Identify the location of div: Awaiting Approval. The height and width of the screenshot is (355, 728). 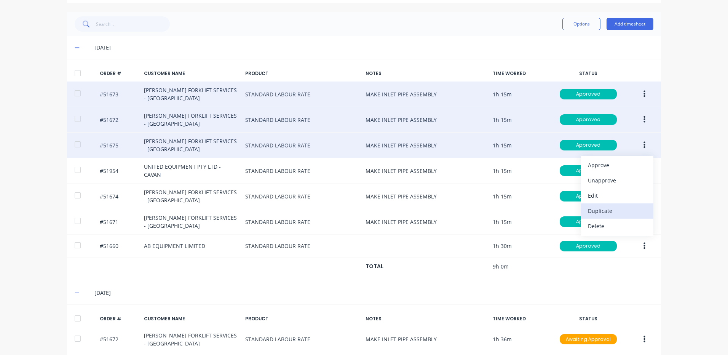
(588, 339).